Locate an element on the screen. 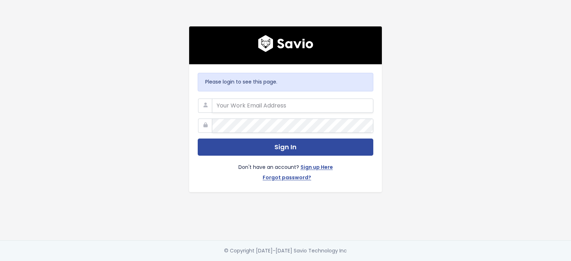 This screenshot has width=571, height=261. p: Please login to see this page. is located at coordinates (286, 82).